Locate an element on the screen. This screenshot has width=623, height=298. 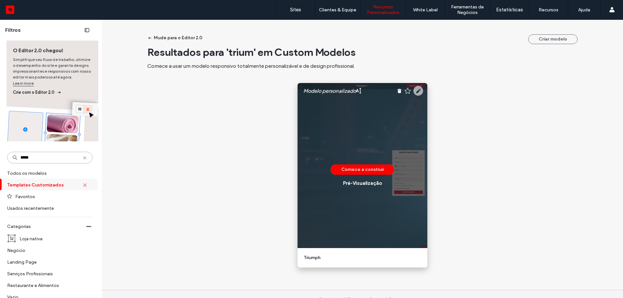
label: Ferramentas de Negócios is located at coordinates (467, 10).